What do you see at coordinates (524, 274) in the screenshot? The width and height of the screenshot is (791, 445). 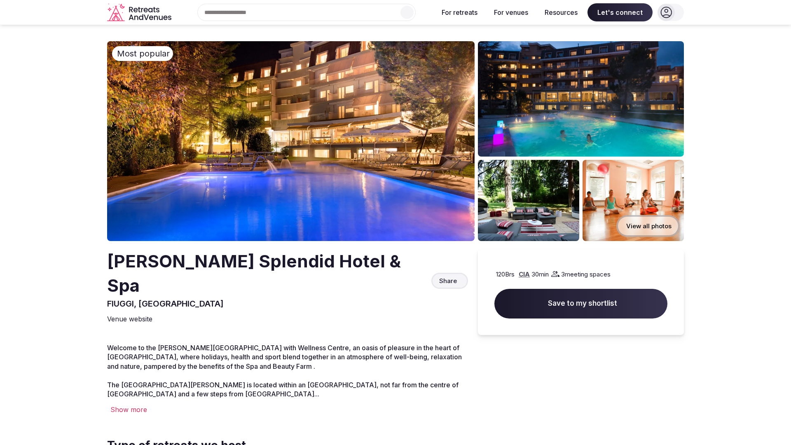 I see `a: CIA` at bounding box center [524, 274].